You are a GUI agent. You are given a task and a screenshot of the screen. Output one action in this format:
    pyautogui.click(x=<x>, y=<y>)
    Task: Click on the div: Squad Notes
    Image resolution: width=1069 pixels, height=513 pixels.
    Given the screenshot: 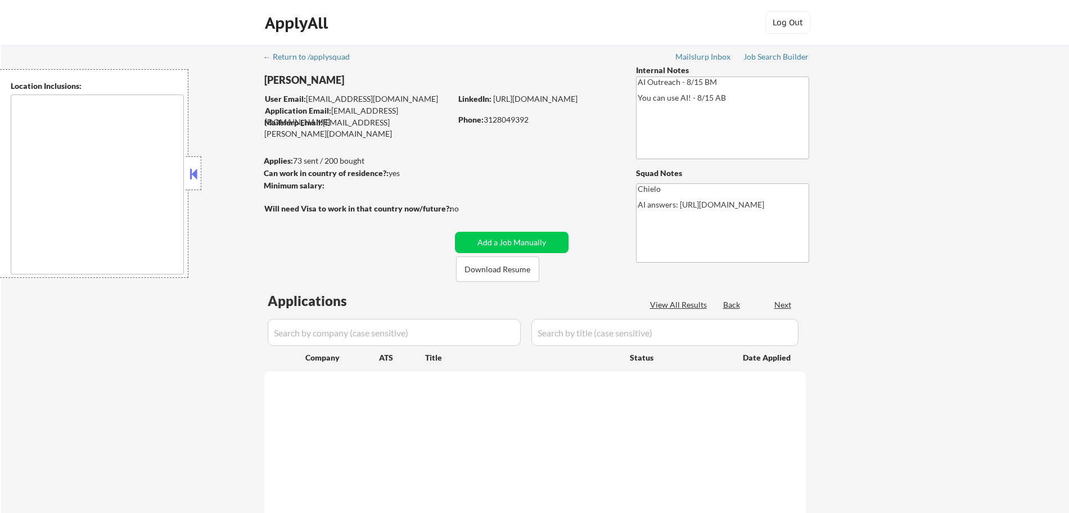 What is the action you would take?
    pyautogui.click(x=723, y=173)
    